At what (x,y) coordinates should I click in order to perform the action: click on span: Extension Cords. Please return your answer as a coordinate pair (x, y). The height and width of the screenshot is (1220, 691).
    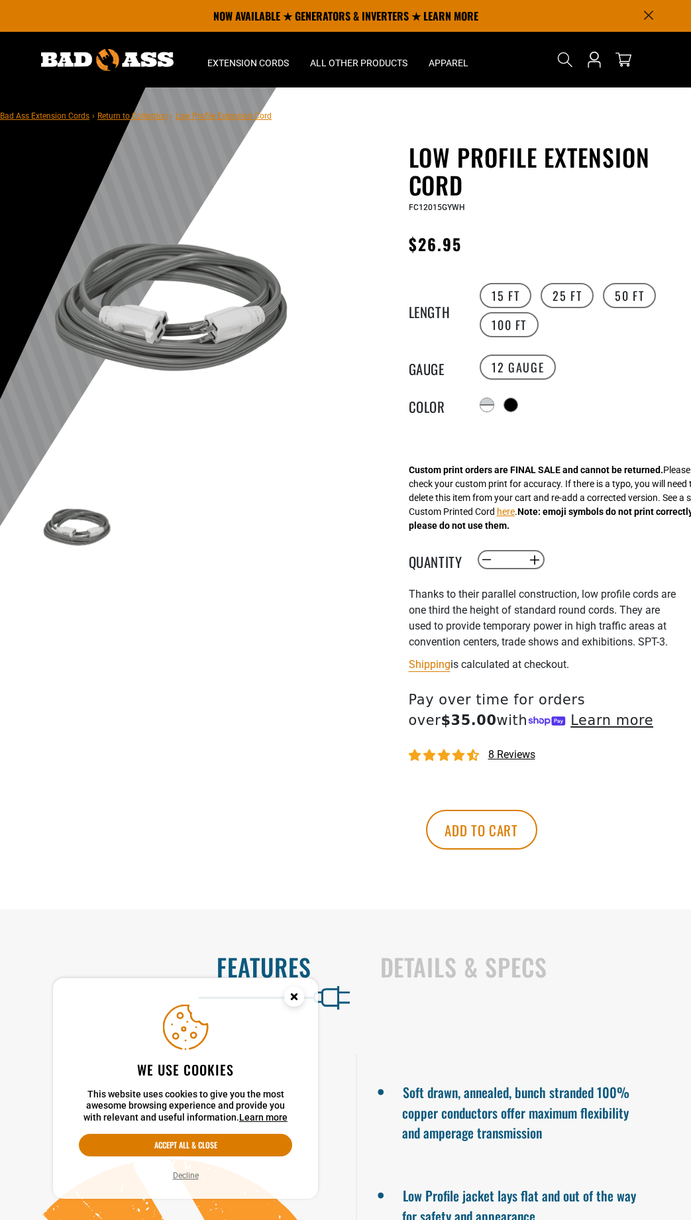
    Looking at the image, I should click on (248, 63).